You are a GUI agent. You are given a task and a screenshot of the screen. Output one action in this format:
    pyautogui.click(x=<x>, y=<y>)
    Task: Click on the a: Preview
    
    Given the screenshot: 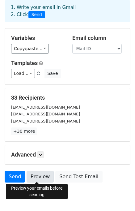 What is the action you would take?
    pyautogui.click(x=40, y=177)
    